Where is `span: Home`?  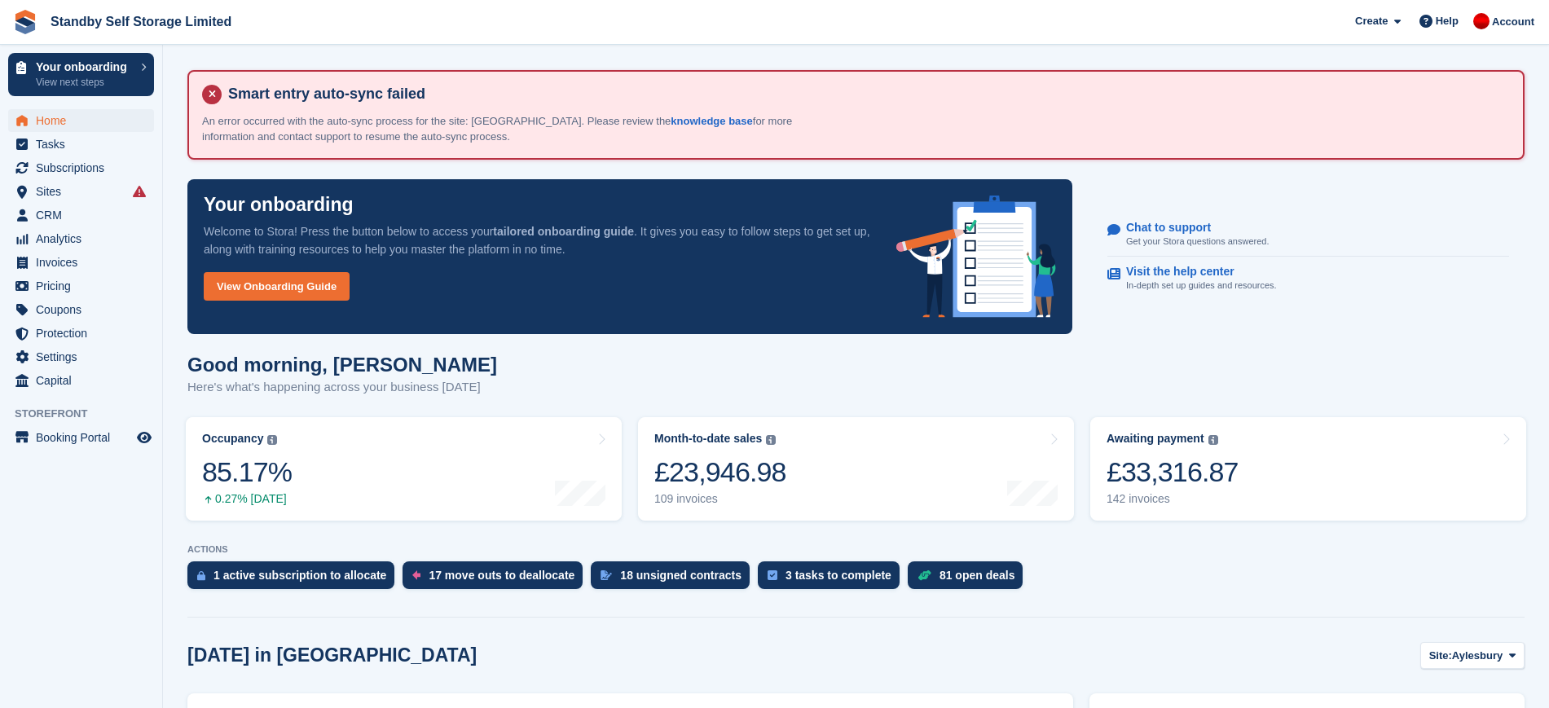 span: Home is located at coordinates (85, 121).